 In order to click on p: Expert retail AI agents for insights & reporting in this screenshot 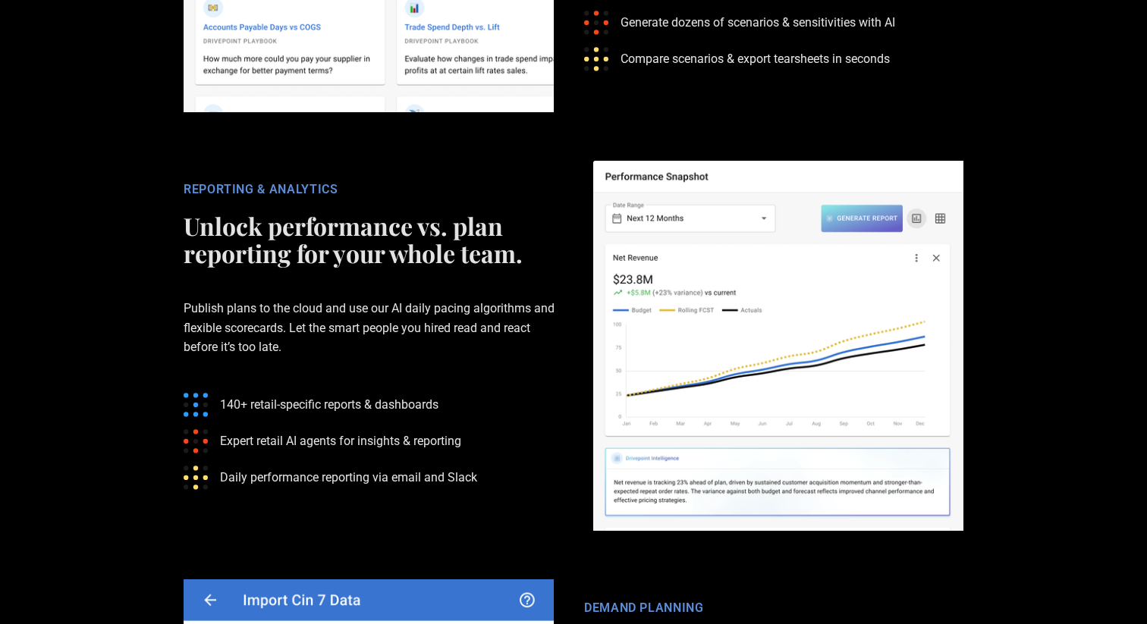, I will do `click(341, 441)`.